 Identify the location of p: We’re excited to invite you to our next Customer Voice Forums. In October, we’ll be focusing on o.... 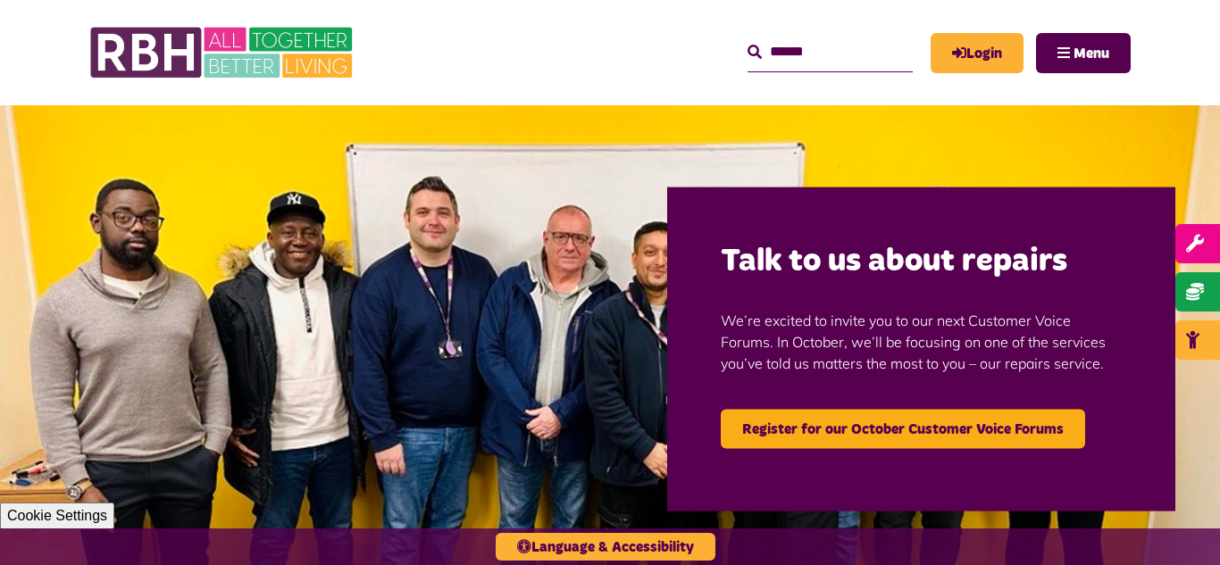
(921, 341).